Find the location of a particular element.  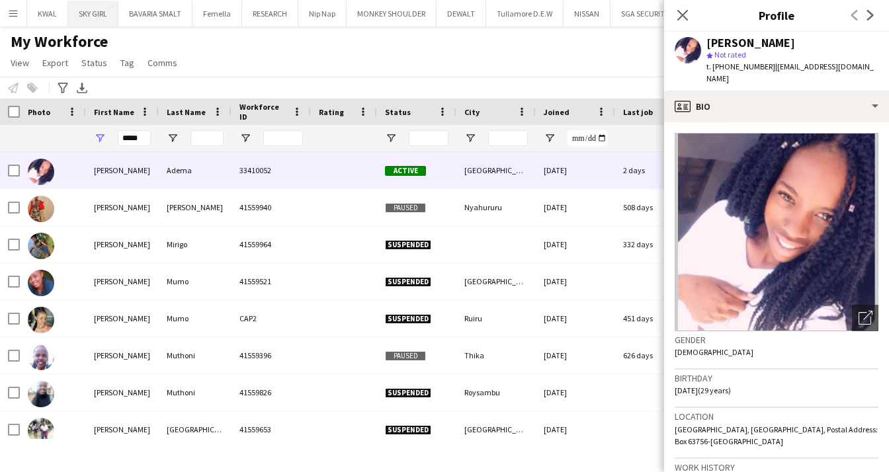

a: Export is located at coordinates (55, 63).